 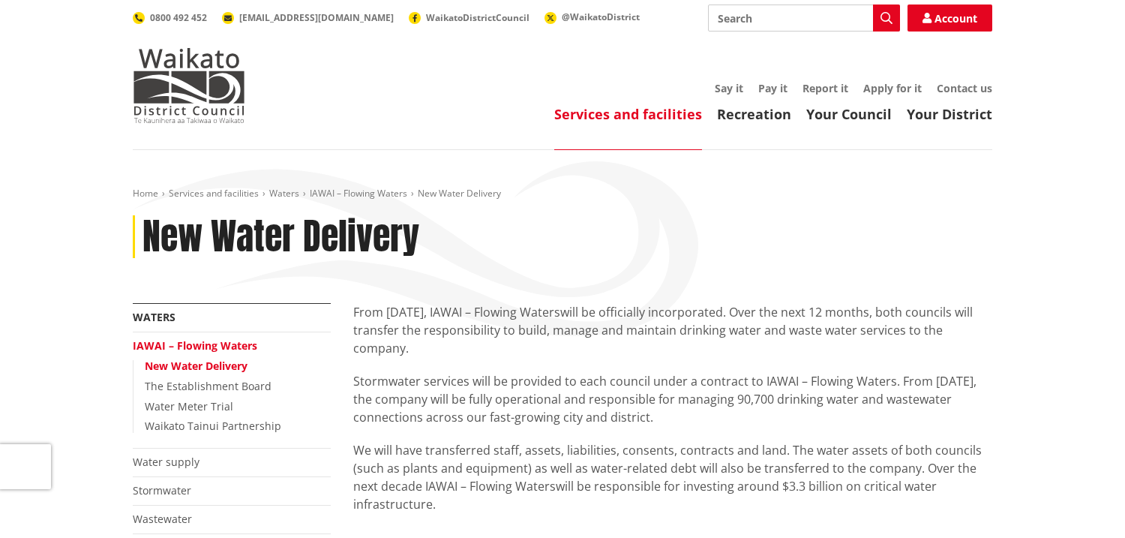 I want to click on a: Report it, so click(x=825, y=88).